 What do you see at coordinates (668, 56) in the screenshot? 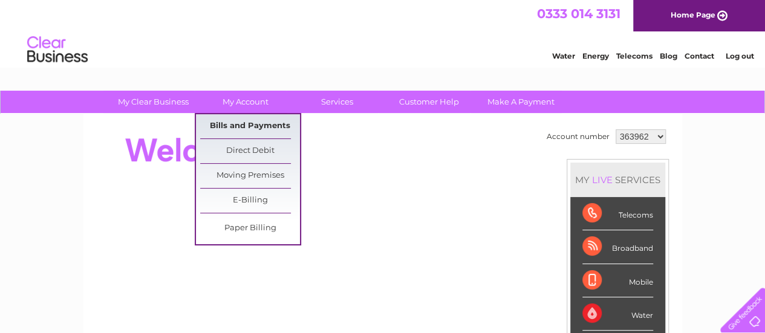
I see `a: Blog` at bounding box center [668, 56].